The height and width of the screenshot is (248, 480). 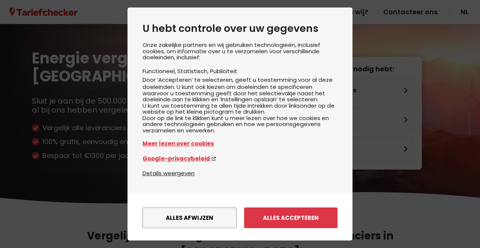 What do you see at coordinates (189, 218) in the screenshot?
I see `button: Alles afwijzen` at bounding box center [189, 218].